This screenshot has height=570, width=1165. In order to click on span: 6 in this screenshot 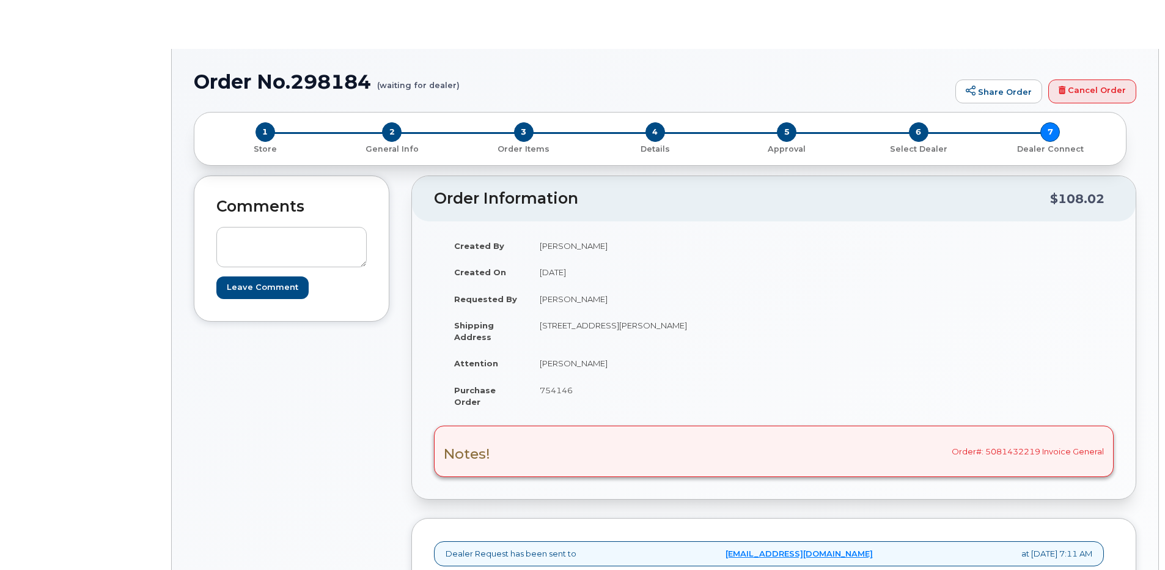, I will do `click(918, 132)`.